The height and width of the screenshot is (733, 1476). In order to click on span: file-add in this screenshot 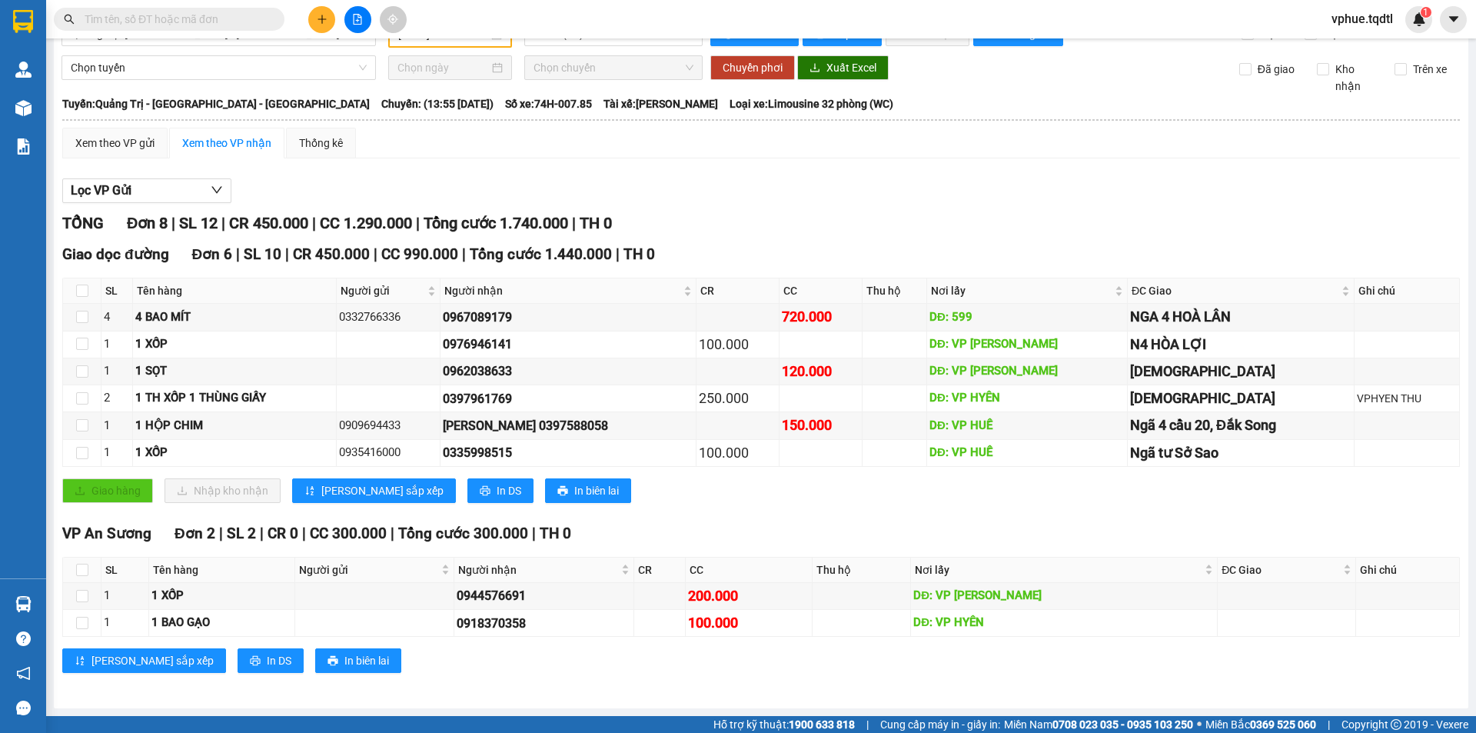, I will do `click(357, 19)`.